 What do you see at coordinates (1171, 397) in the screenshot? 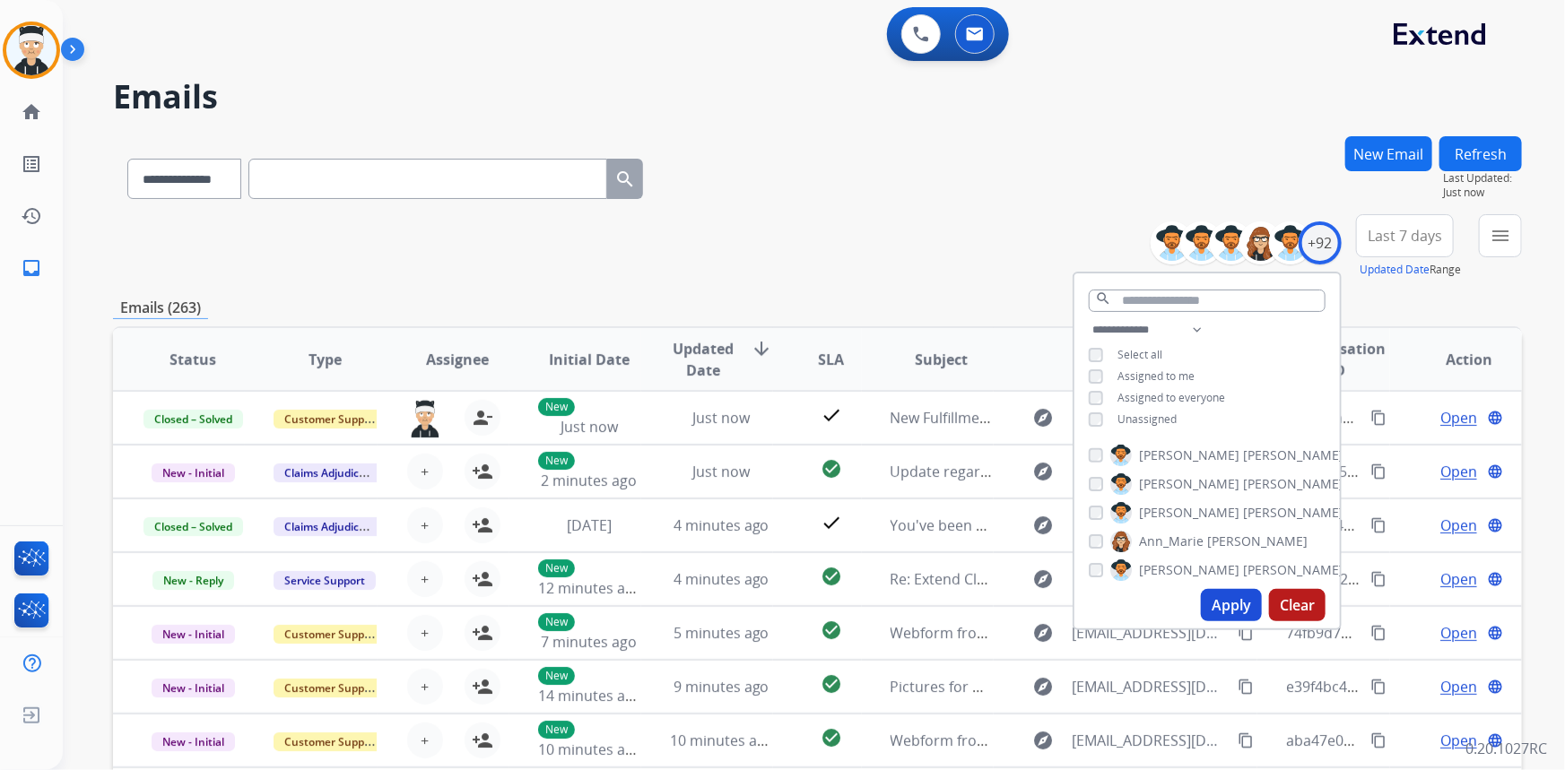
I see `span: Assigned to everyone` at bounding box center [1171, 397].